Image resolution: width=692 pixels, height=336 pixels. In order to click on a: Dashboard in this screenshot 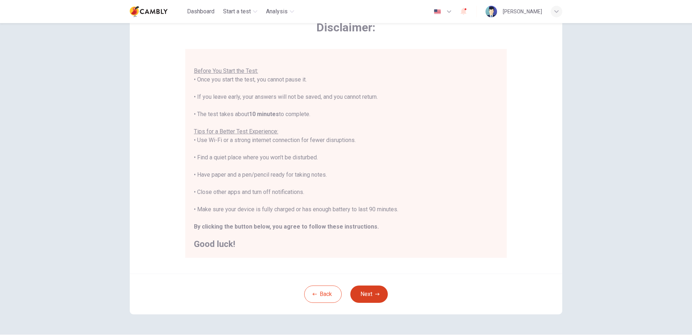, I will do `click(201, 12)`.